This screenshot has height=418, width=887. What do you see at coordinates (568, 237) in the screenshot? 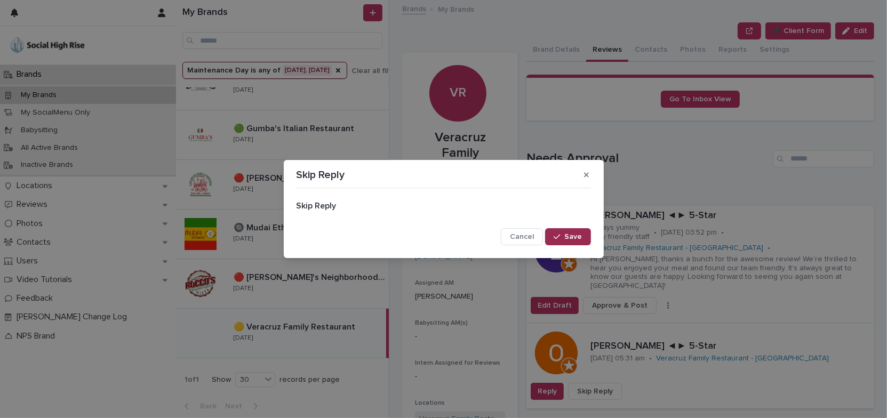
I see `button: Save` at bounding box center [568, 237].